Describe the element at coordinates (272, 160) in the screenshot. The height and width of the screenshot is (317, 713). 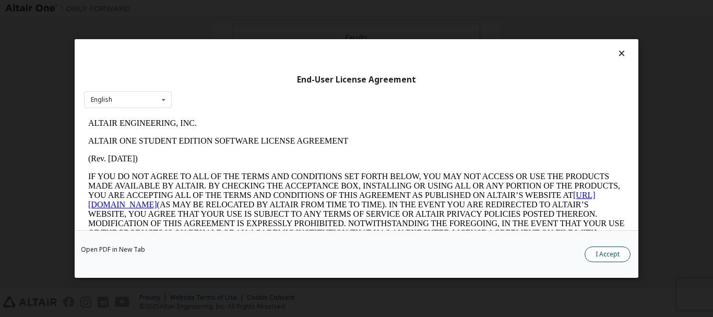
I see `p: This Altair One Student Edition Software License Agreement (“Agreement”) is between Altair Engine...` at that location.